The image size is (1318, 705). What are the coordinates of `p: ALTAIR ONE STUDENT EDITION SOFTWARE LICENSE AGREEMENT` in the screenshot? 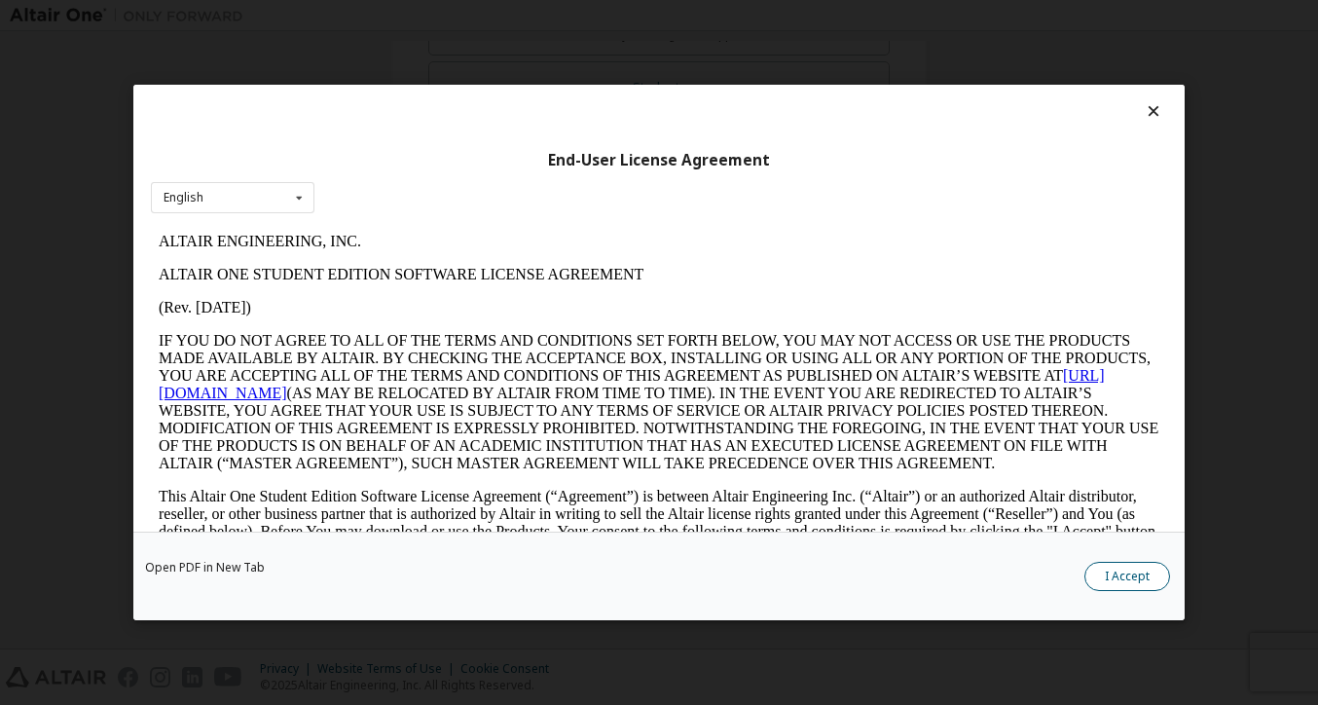 It's located at (508, 50).